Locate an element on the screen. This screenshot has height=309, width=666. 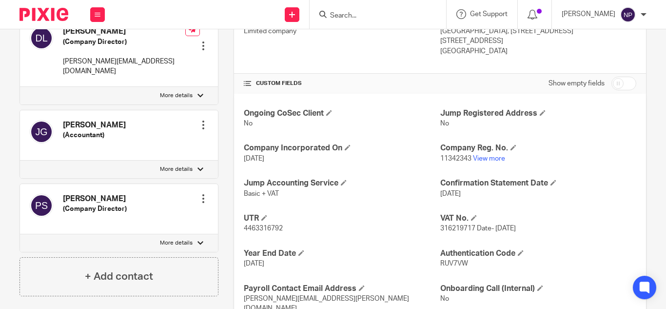
span: 11342343 is located at coordinates (456, 159).